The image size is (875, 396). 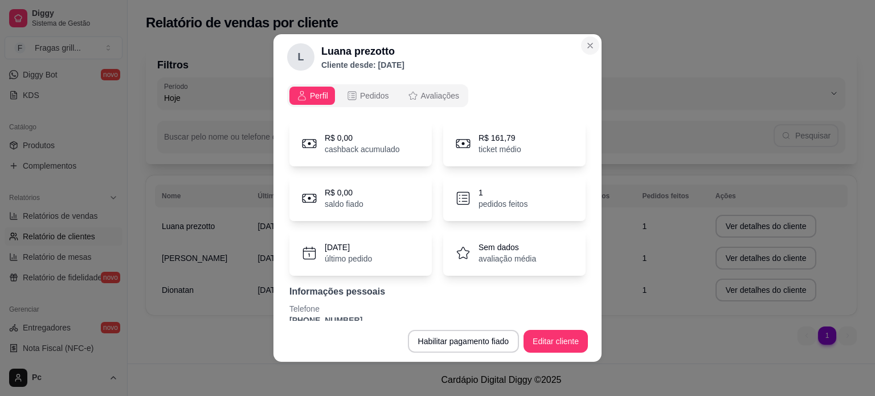 I want to click on p: Telefone, so click(x=438, y=309).